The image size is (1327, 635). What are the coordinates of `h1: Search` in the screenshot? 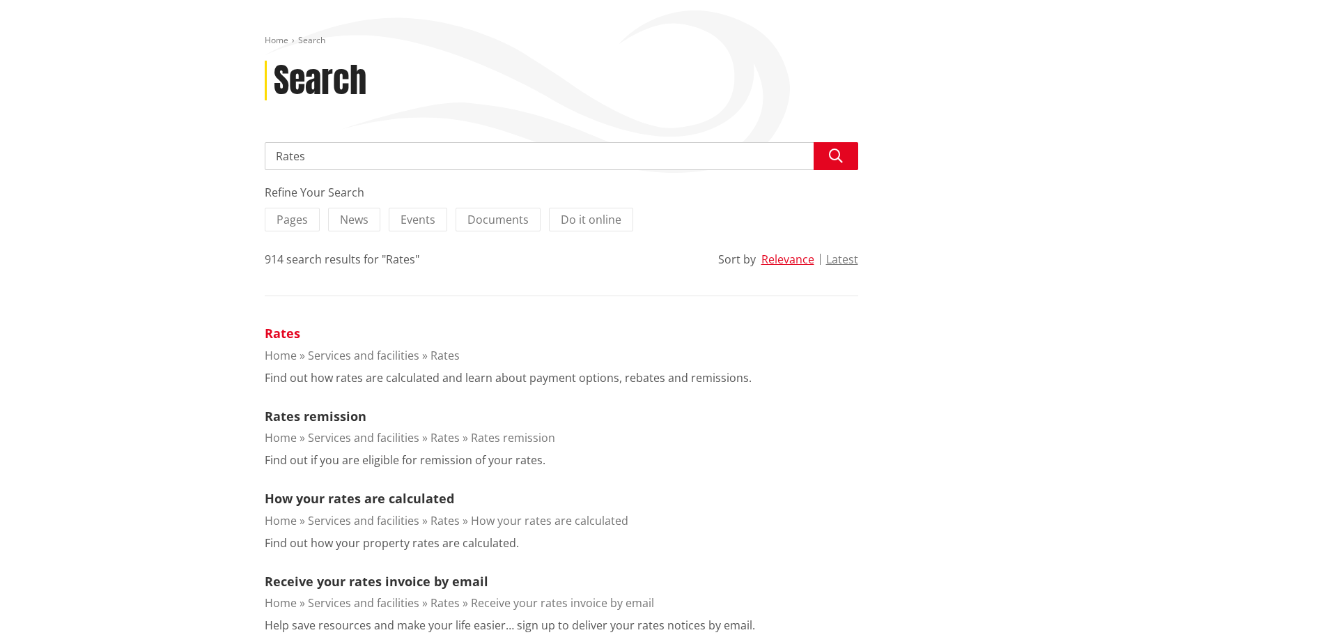 It's located at (320, 81).